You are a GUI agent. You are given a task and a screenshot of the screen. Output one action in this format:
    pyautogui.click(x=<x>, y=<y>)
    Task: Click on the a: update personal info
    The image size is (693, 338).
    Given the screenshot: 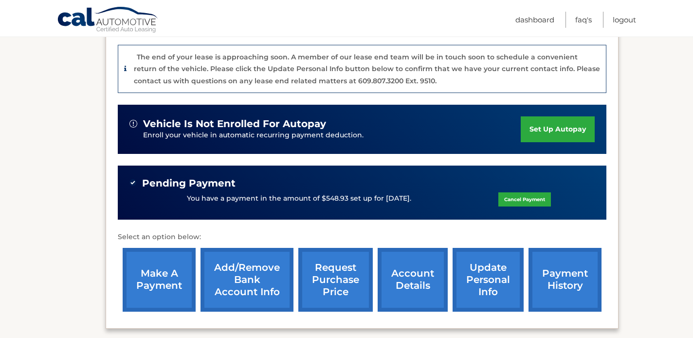 What is the action you would take?
    pyautogui.click(x=488, y=279)
    